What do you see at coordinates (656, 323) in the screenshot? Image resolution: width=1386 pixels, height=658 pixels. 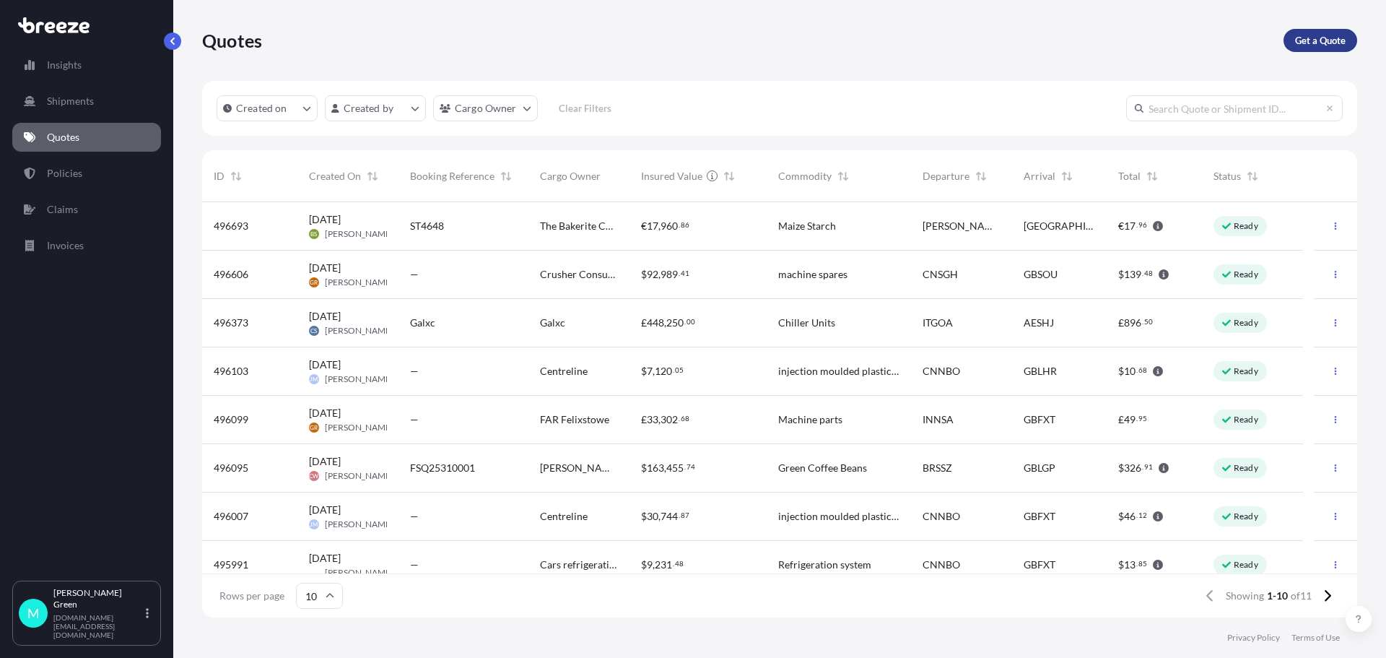 I see `span: 448` at bounding box center [656, 323].